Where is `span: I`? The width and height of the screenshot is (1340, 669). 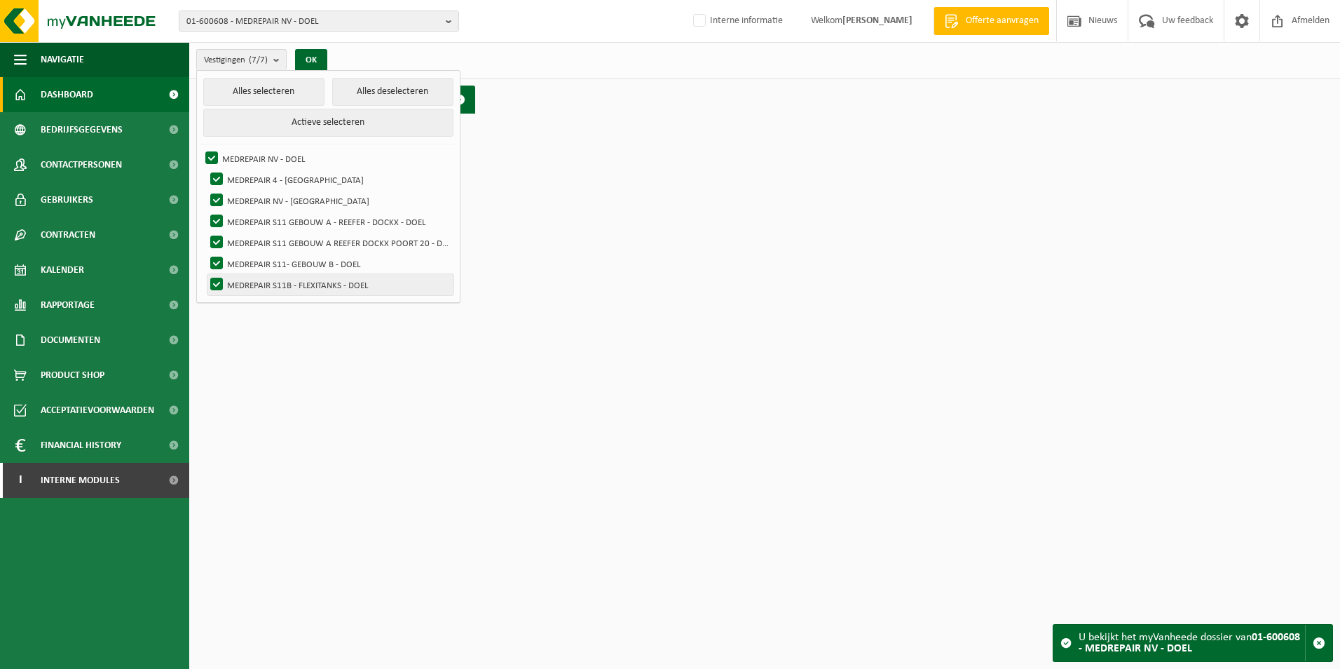
span: I is located at coordinates (20, 480).